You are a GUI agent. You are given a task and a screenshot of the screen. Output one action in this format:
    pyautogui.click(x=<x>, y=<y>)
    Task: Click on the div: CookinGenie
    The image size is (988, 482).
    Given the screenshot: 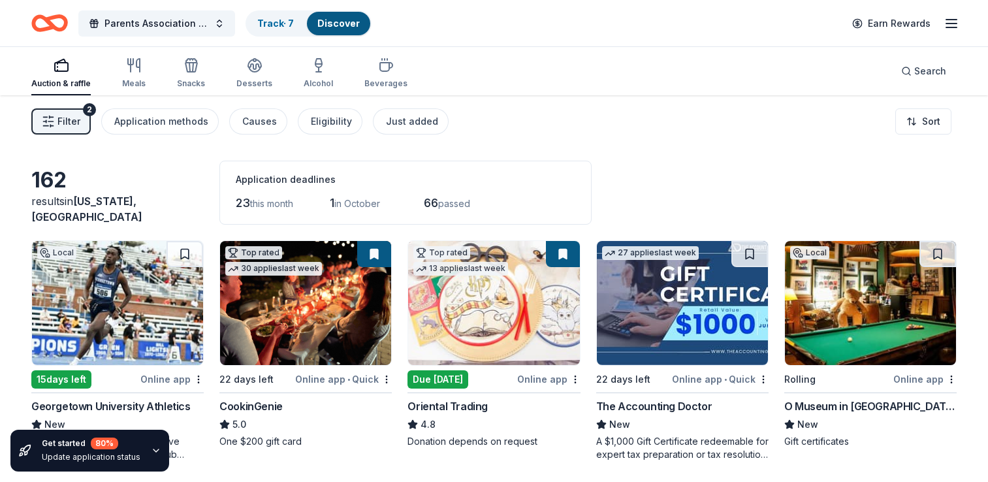 What is the action you would take?
    pyautogui.click(x=251, y=406)
    